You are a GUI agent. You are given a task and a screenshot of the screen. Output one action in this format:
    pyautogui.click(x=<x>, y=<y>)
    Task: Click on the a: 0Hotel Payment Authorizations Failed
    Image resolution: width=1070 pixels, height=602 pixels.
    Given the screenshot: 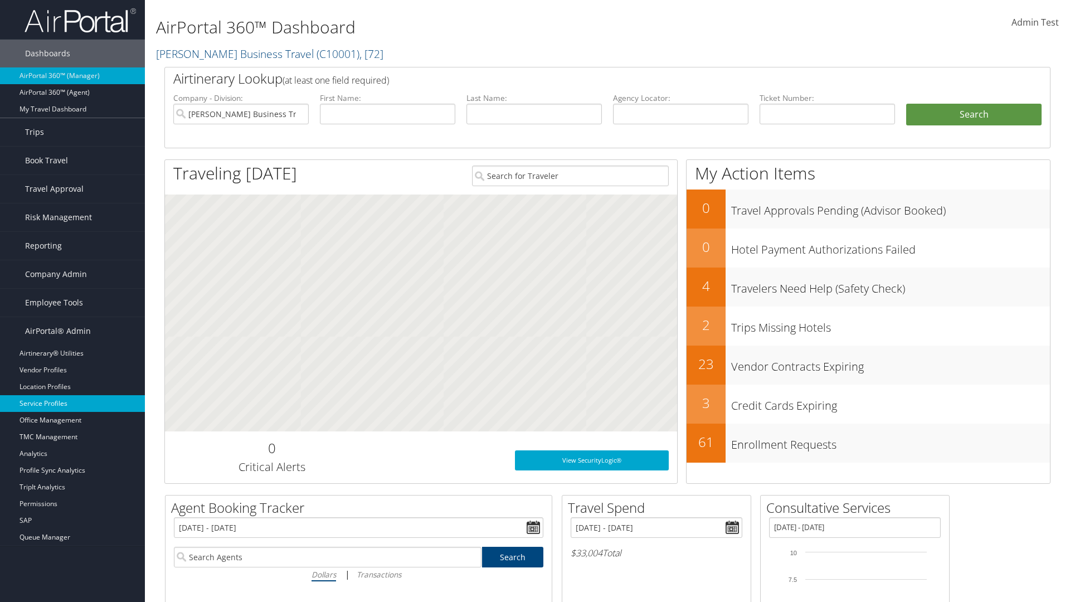 What is the action you would take?
    pyautogui.click(x=868, y=248)
    